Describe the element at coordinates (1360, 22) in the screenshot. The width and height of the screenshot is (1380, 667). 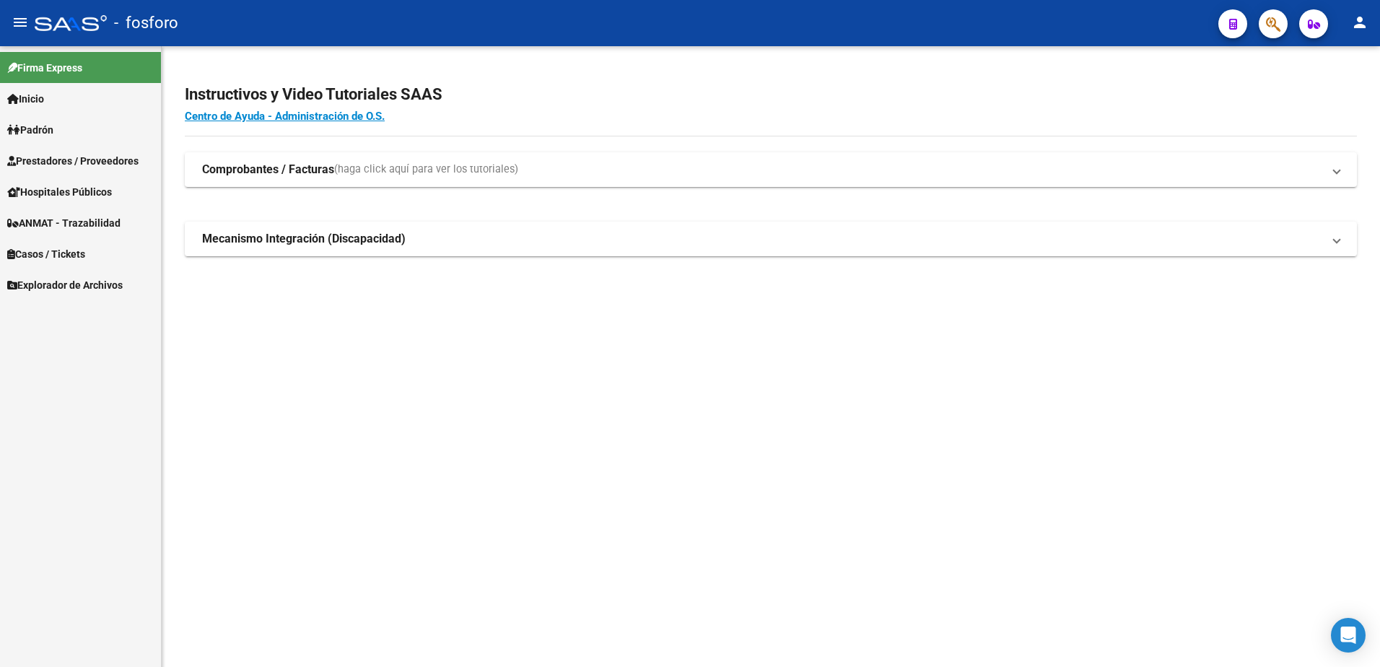
I see `mat-icon: person` at that location.